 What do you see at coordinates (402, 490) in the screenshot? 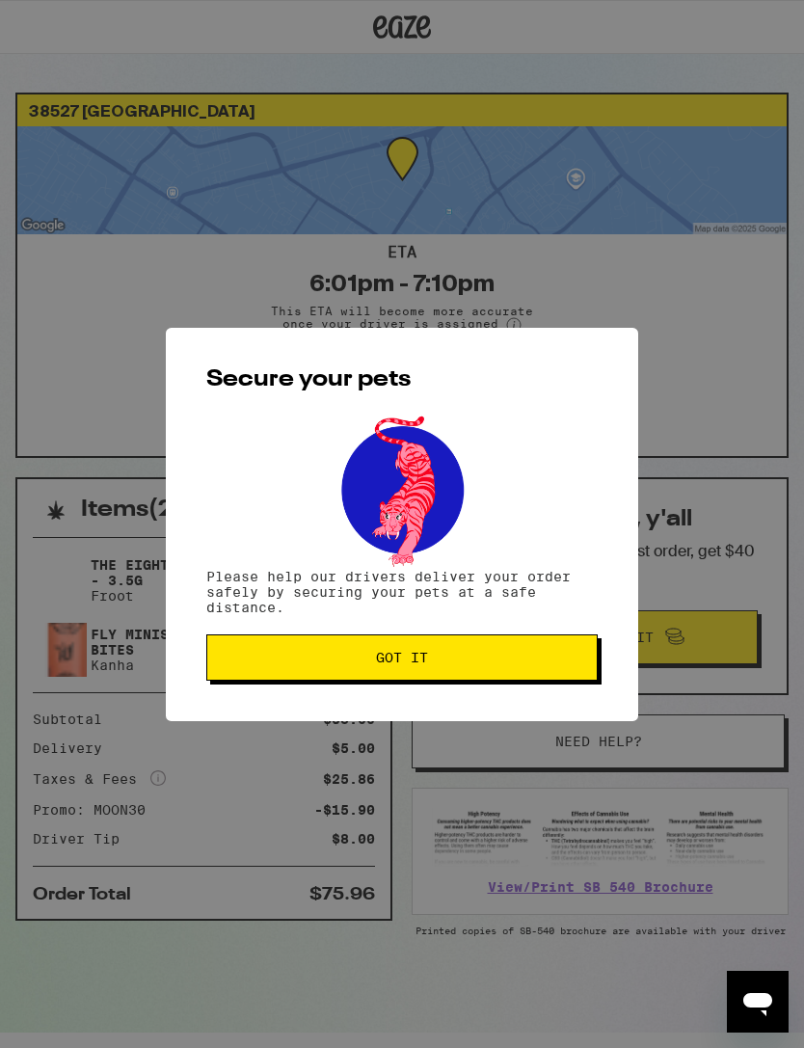
I see `img: pets` at bounding box center [402, 490].